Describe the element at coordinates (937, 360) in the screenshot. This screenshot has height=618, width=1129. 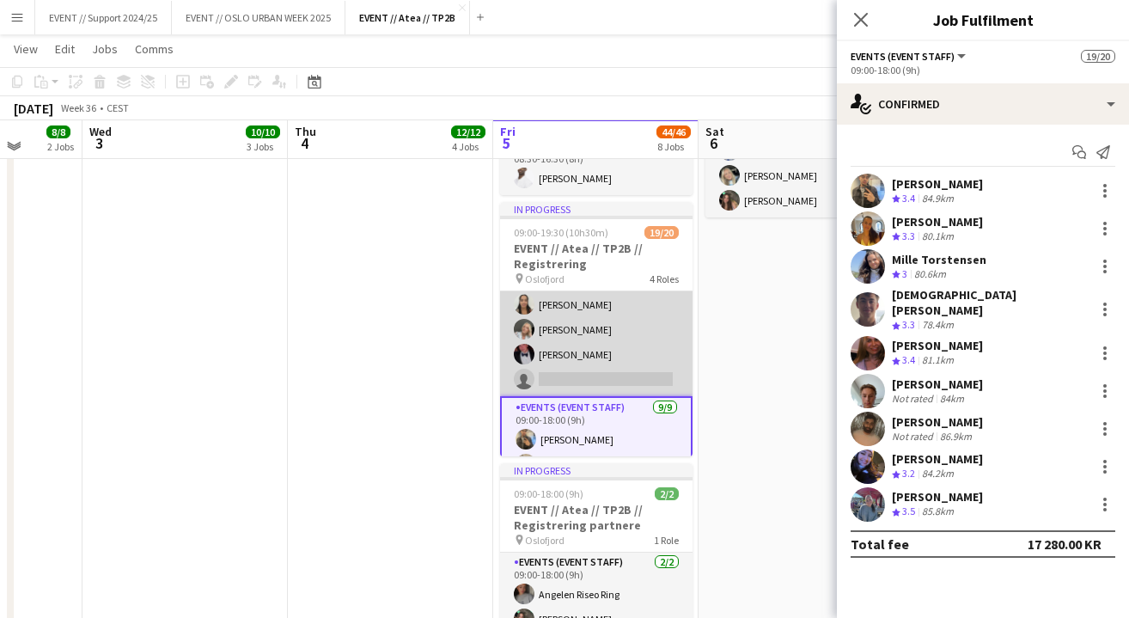
I see `div: 81.1km` at that location.